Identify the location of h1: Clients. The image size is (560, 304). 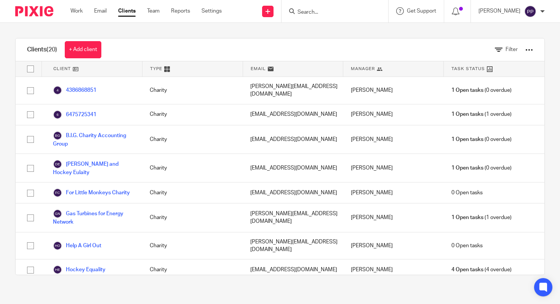
(42, 50).